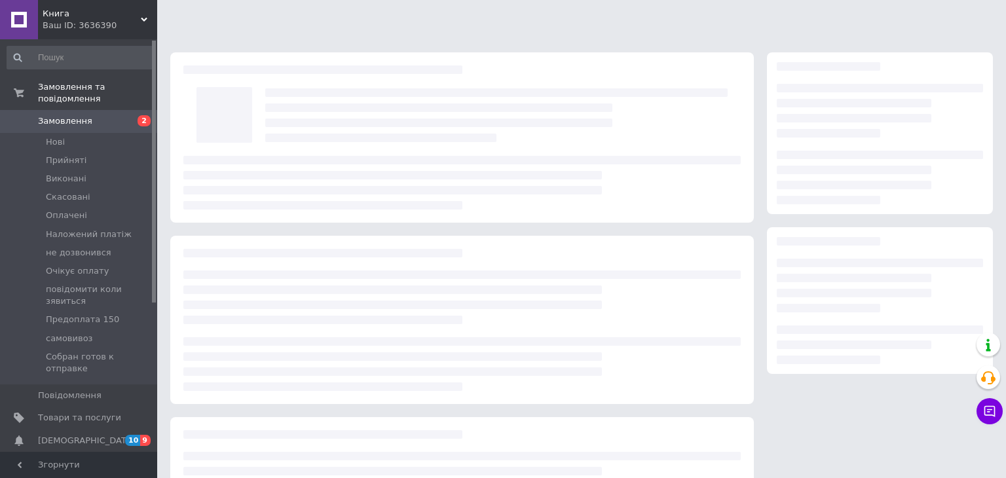  I want to click on input: Пошук, so click(81, 58).